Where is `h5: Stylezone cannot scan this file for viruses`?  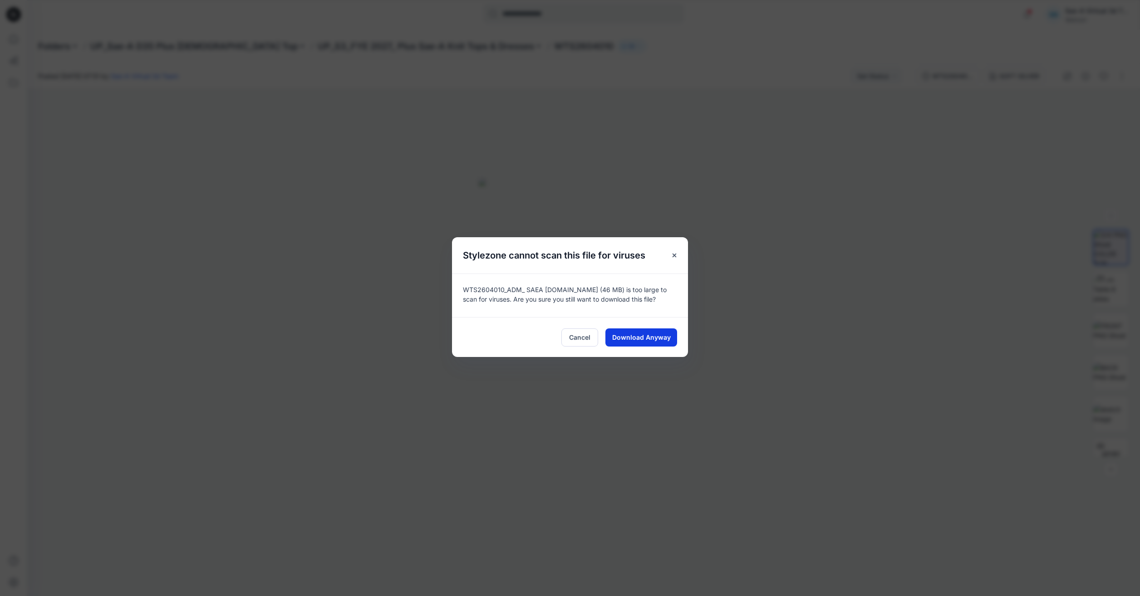
h5: Stylezone cannot scan this file for viruses is located at coordinates (554, 255).